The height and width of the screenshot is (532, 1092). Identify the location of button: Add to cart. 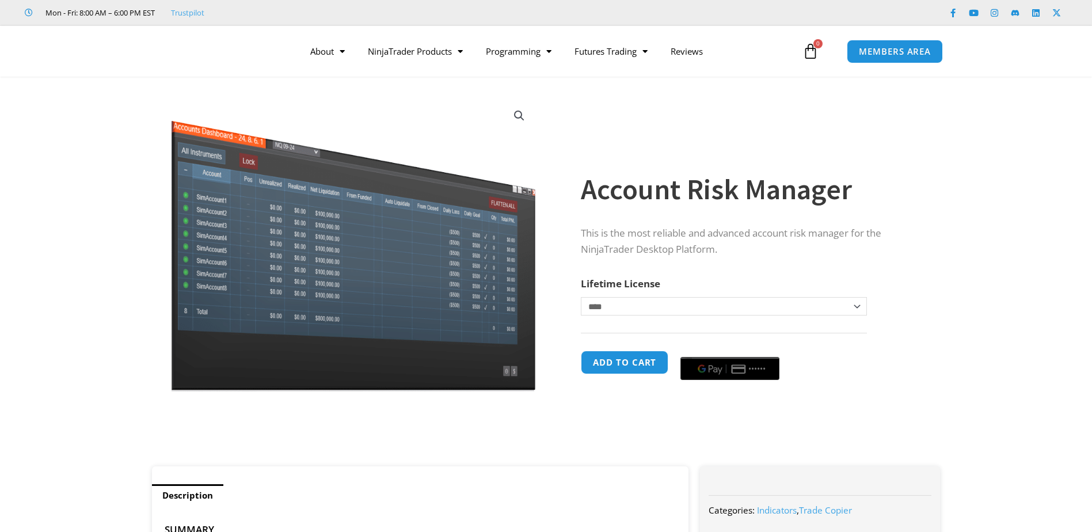
(625, 362).